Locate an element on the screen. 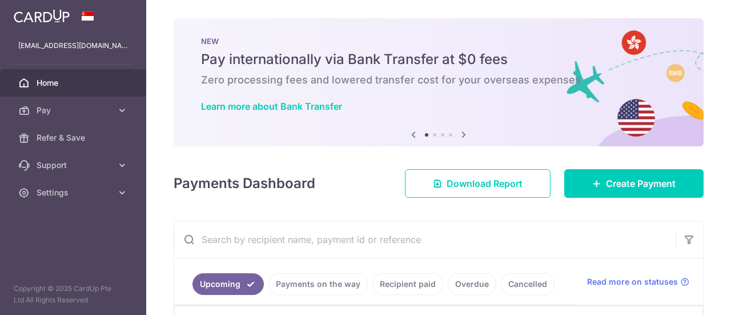 This screenshot has height=315, width=731. span: Help is located at coordinates (37, 13).